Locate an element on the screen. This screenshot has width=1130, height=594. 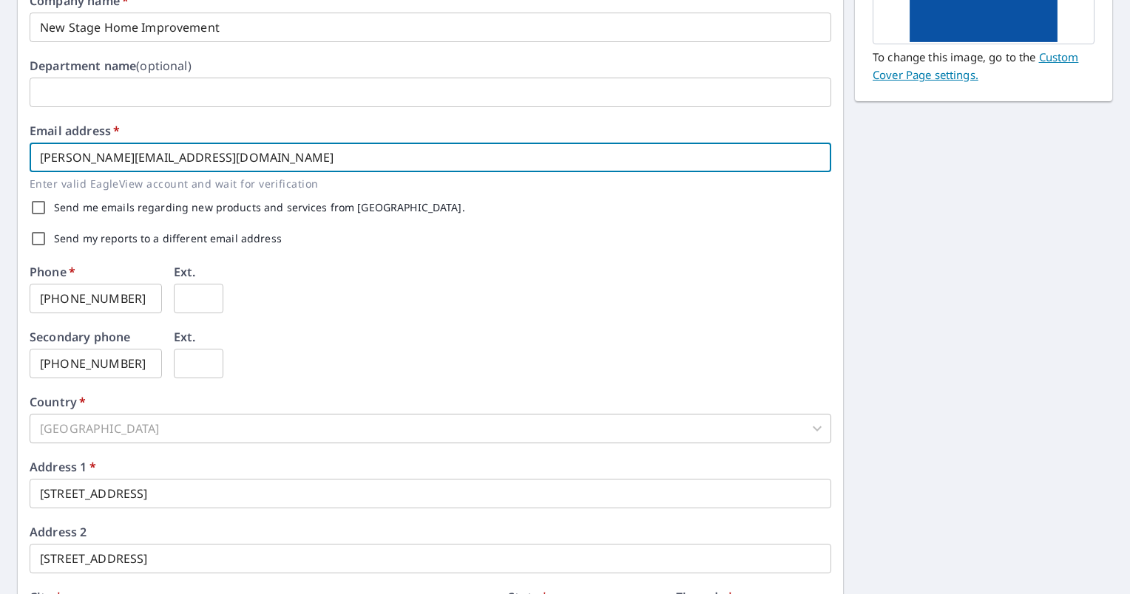
label: Phone is located at coordinates (52, 272).